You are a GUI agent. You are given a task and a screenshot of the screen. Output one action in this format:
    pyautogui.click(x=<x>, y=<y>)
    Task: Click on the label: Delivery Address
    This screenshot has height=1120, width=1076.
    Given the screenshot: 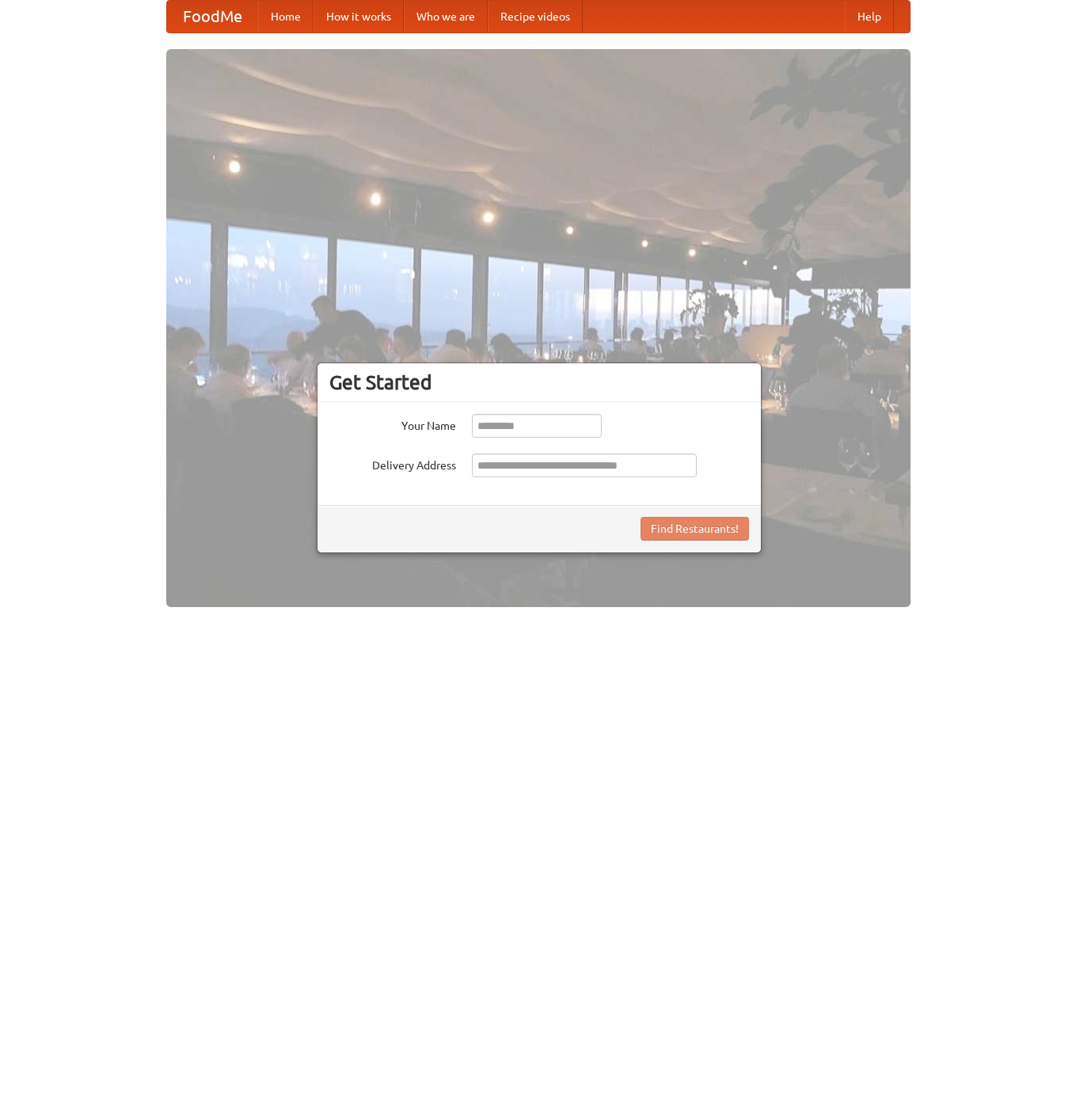 What is the action you would take?
    pyautogui.click(x=393, y=463)
    